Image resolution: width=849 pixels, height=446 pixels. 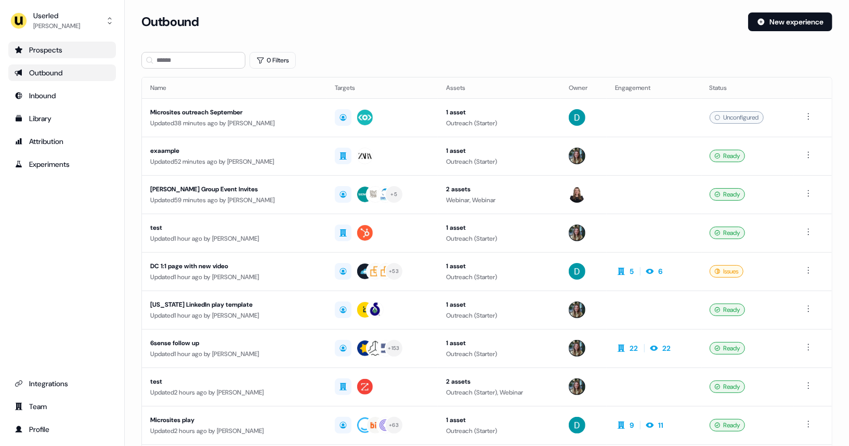 I want to click on button: 0 Filters, so click(x=272, y=60).